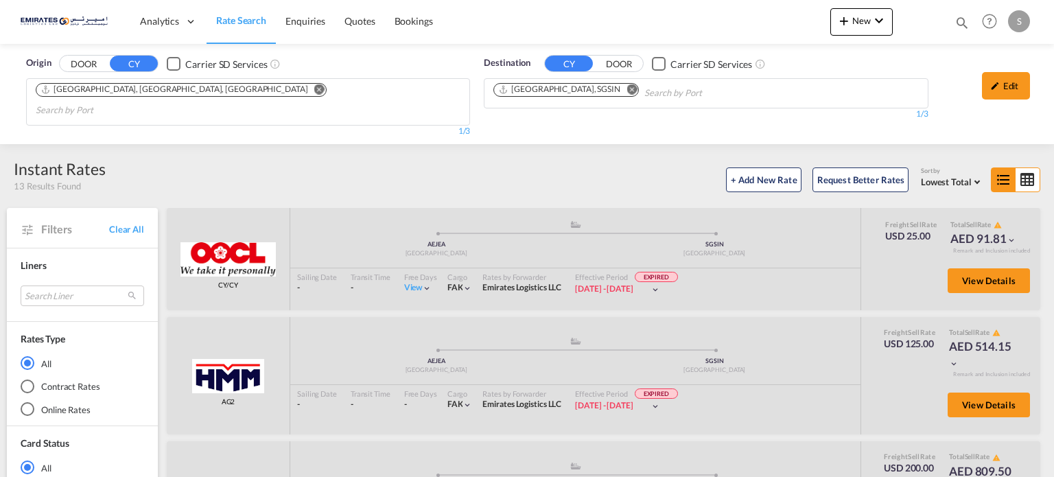 This screenshot has width=1054, height=477. What do you see at coordinates (946, 182) in the screenshot?
I see `span: Lowest Total` at bounding box center [946, 182].